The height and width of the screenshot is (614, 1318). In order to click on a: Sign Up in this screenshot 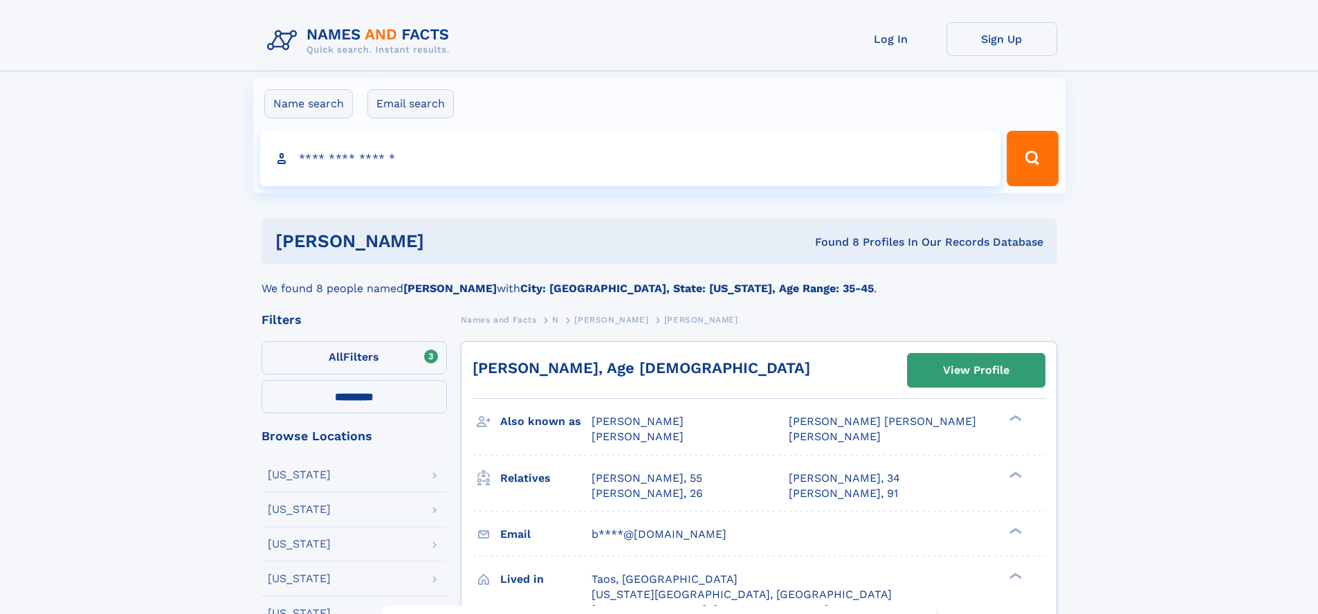, I will do `click(1002, 39)`.